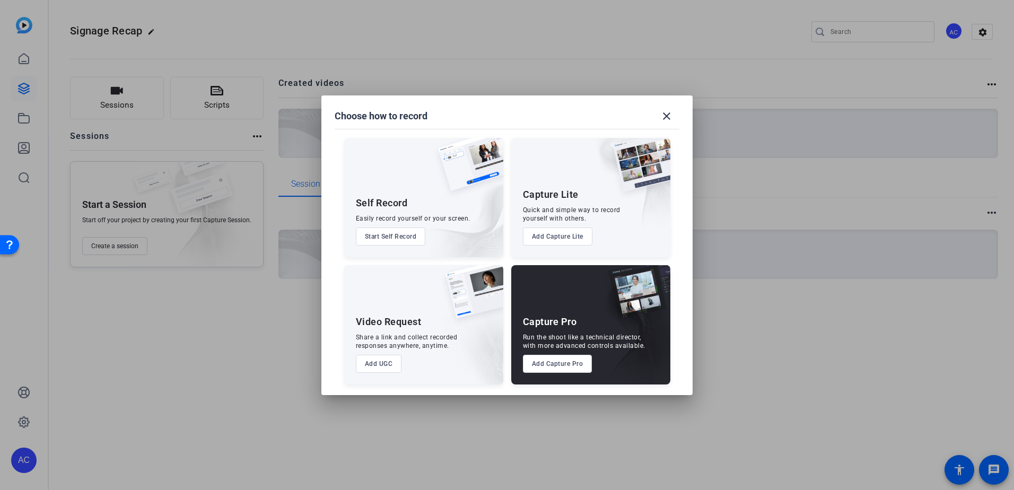 The image size is (1014, 490). Describe the element at coordinates (472, 341) in the screenshot. I see `img: embarkstudio-ugc-content.png` at that location.